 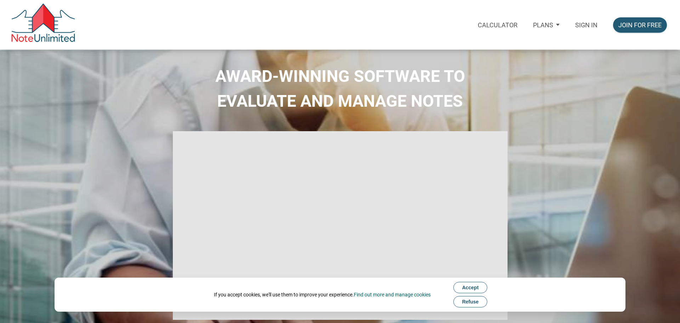 I want to click on button: Accept, so click(x=470, y=287).